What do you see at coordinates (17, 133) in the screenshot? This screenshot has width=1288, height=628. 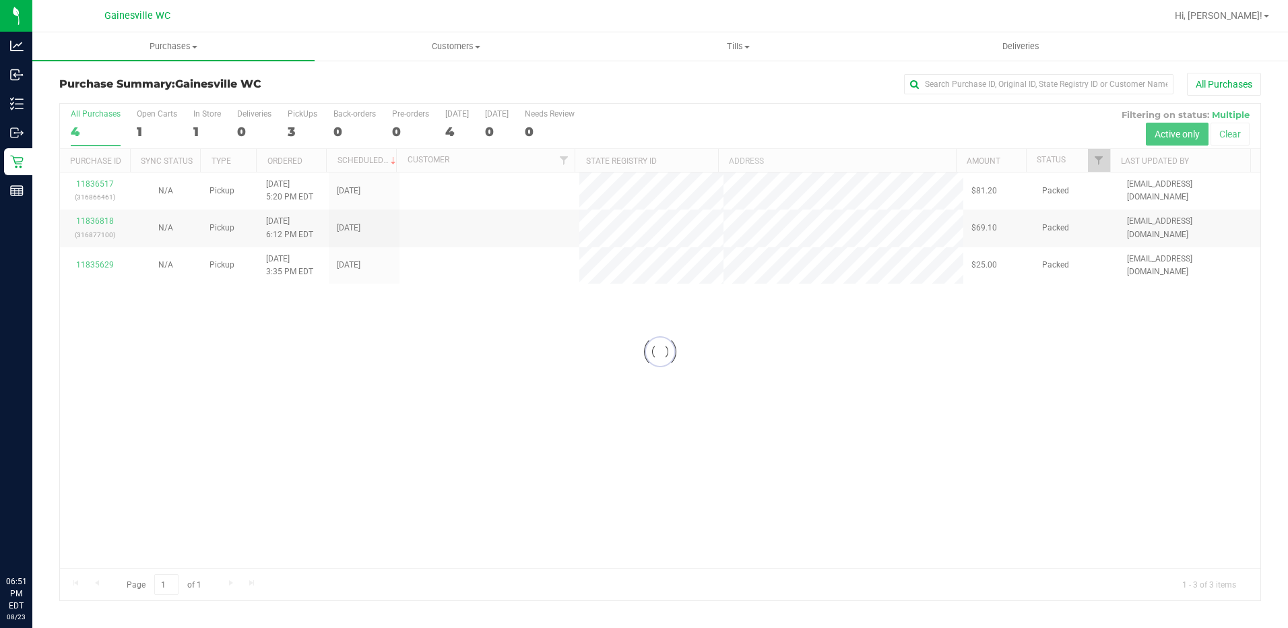 I see `inline-svg: Outbound` at bounding box center [17, 133].